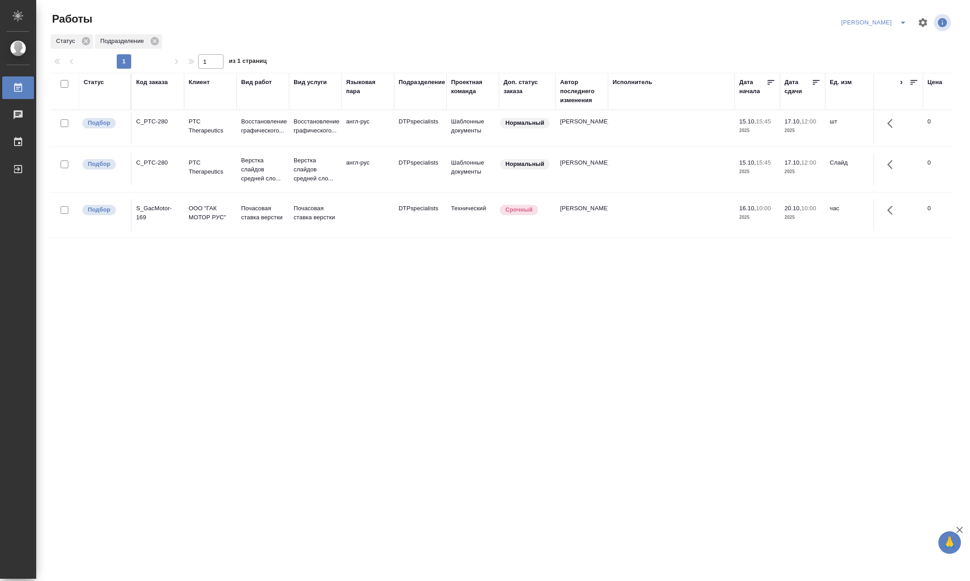 Image resolution: width=970 pixels, height=581 pixels. What do you see at coordinates (851, 215) in the screenshot?
I see `td: час` at bounding box center [851, 215].